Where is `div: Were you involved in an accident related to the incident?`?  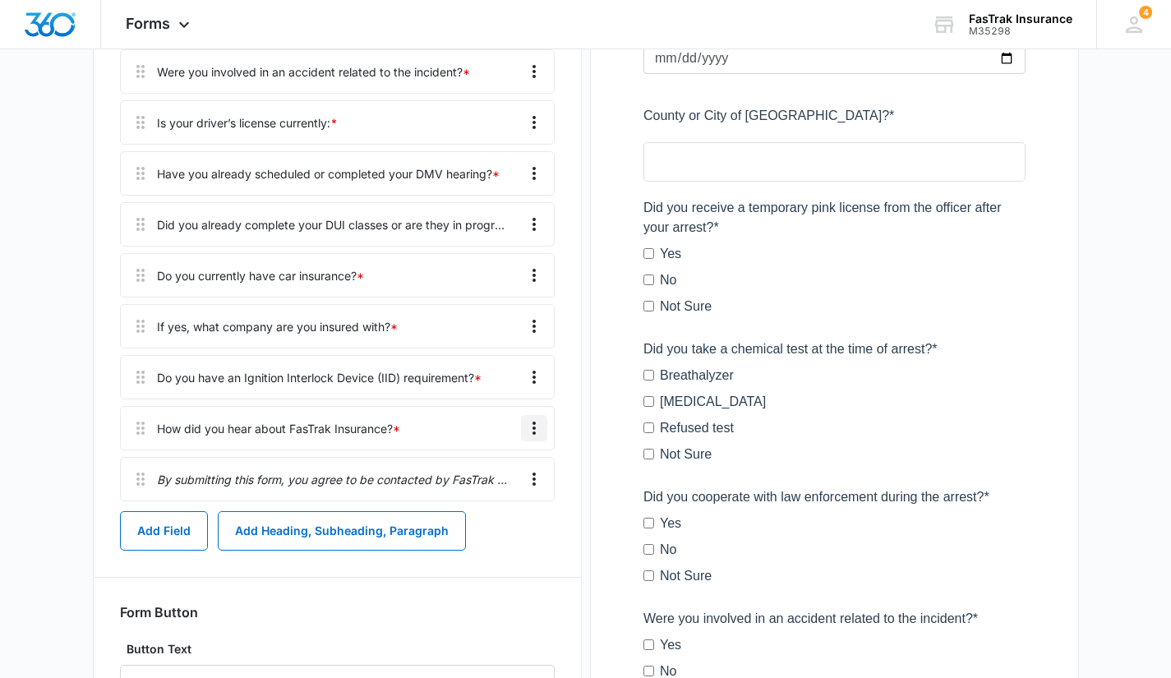
div: Were you involved in an accident related to the incident? is located at coordinates (313, 71).